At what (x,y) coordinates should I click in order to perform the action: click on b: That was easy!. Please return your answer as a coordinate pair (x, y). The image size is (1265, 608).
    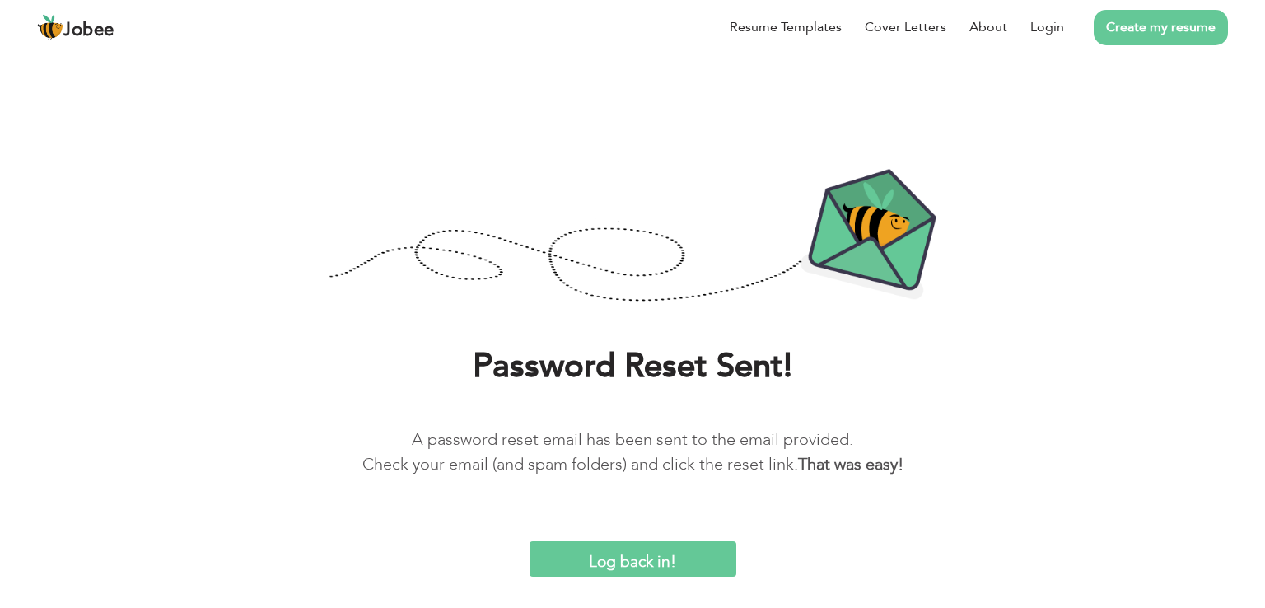
    Looking at the image, I should click on (851, 464).